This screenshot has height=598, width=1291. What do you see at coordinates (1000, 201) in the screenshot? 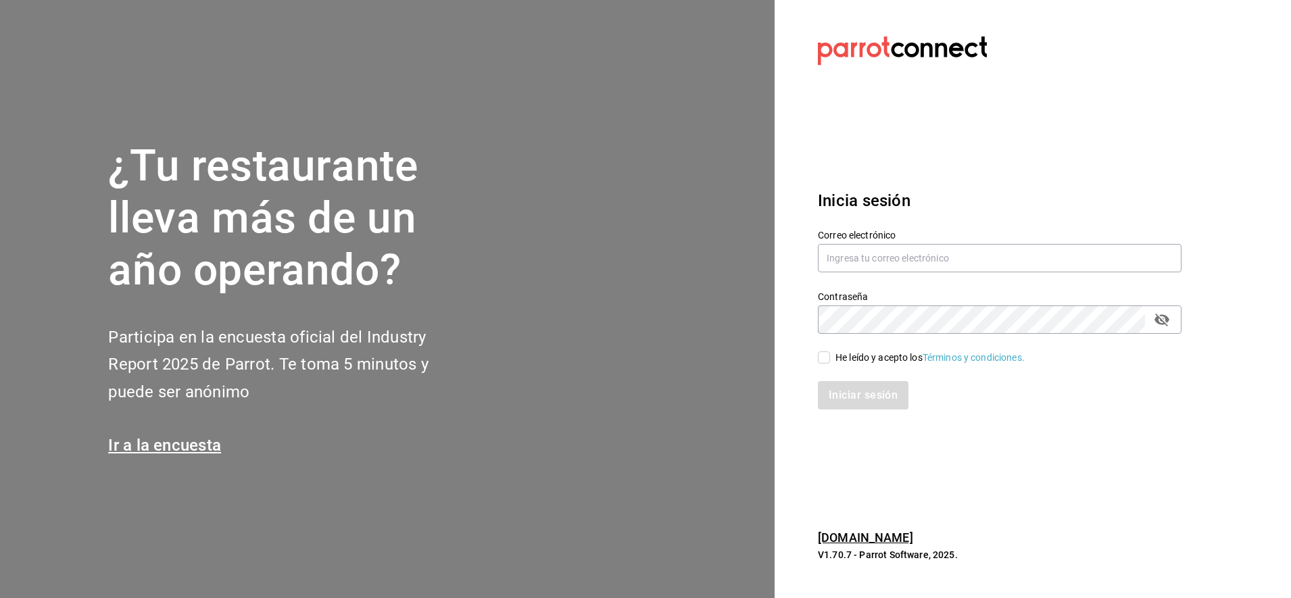
I see `h3: Inicia sesión` at bounding box center [1000, 201].